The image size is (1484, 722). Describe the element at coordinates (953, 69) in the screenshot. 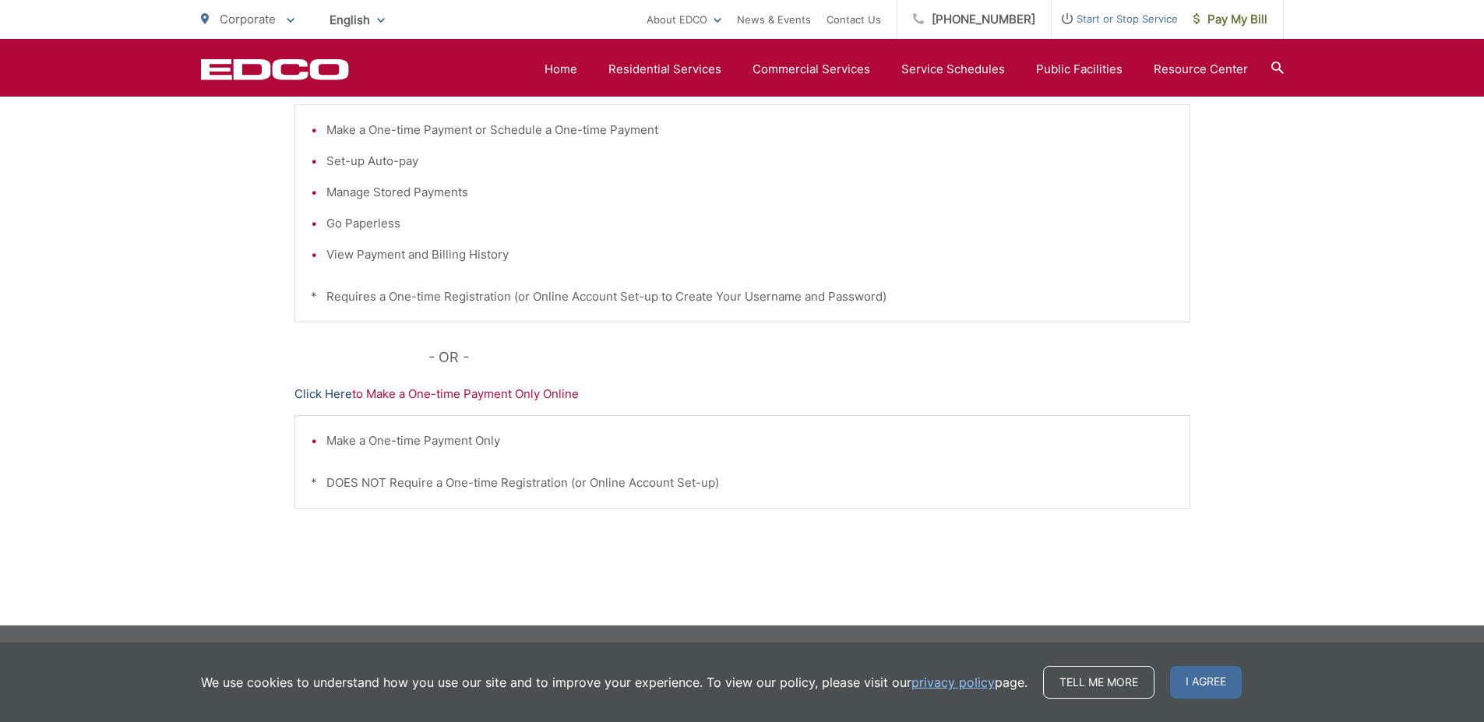

I see `a: Service Schedules` at that location.